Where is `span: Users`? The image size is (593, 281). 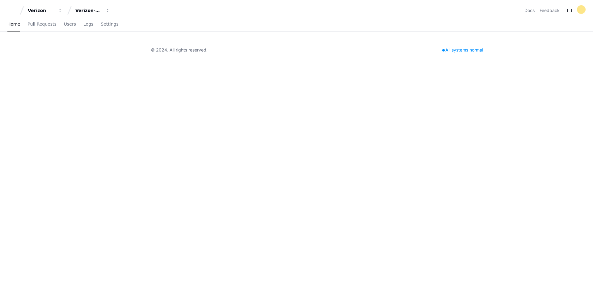
span: Users is located at coordinates (70, 24).